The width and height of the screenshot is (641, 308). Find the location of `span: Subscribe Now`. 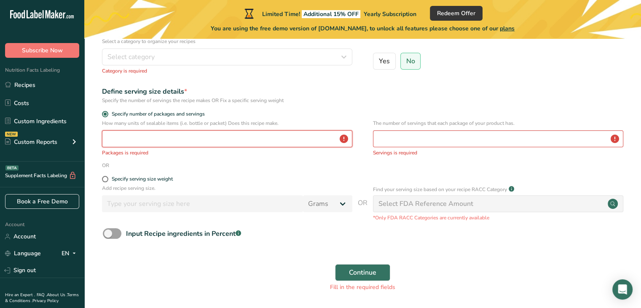

span: Subscribe Now is located at coordinates (42, 50).